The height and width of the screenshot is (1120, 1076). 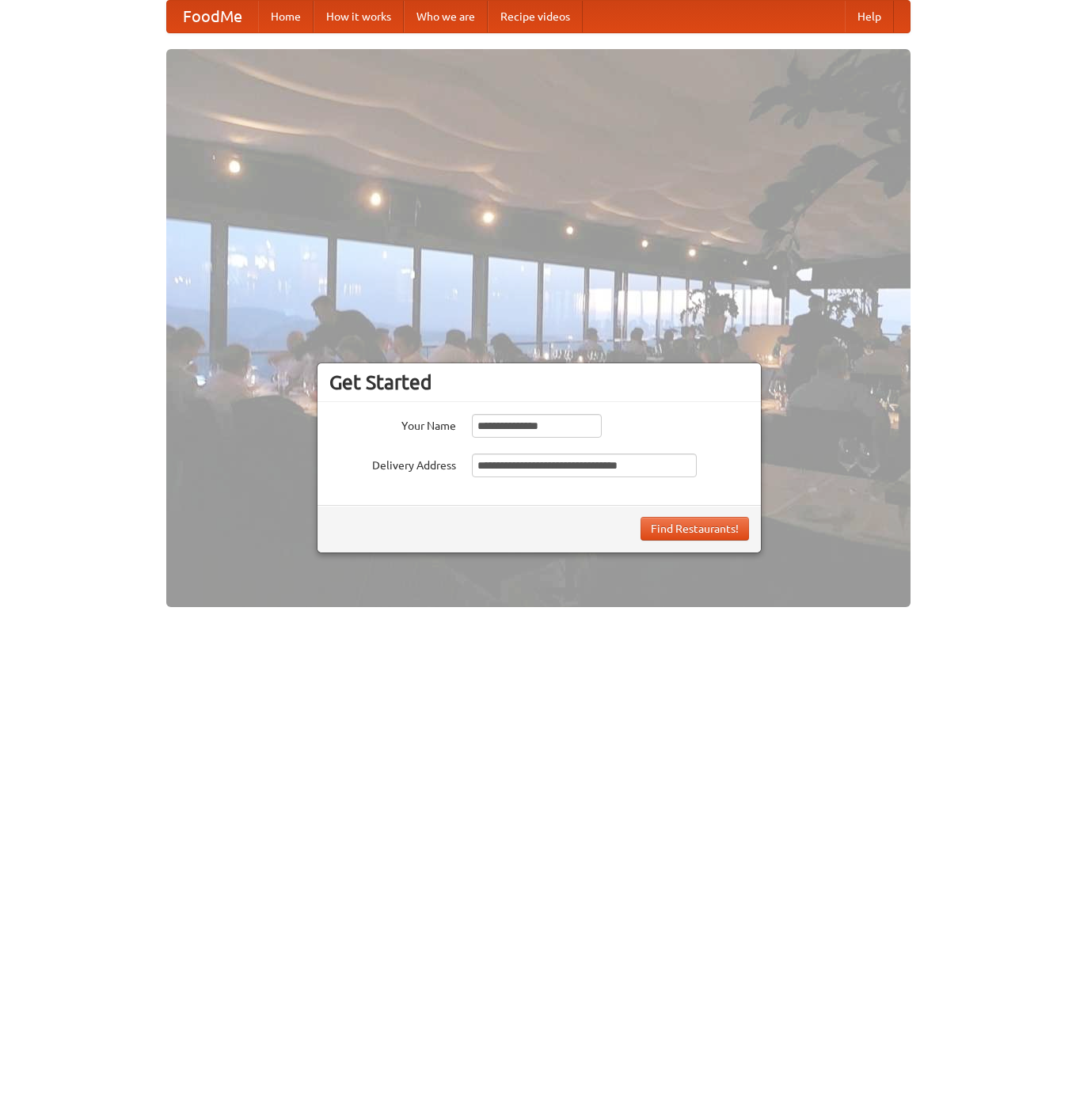 I want to click on label: Delivery Address, so click(x=393, y=463).